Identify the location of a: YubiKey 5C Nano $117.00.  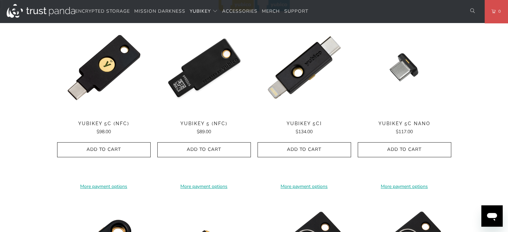
(405, 128).